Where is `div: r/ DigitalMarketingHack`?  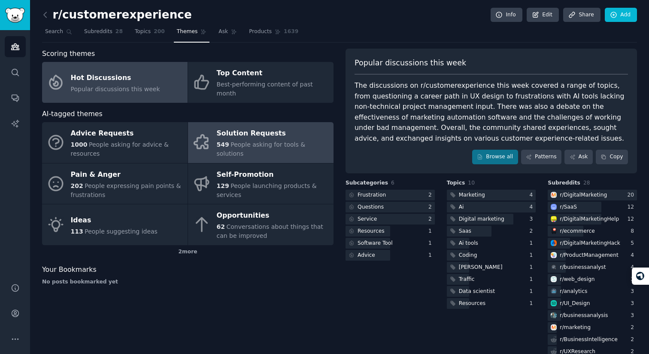 div: r/ DigitalMarketingHack is located at coordinates (590, 243).